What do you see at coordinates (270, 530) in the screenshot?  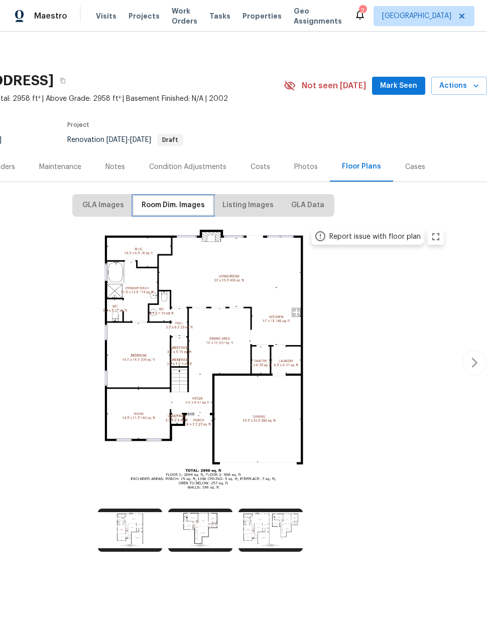 I see `img: https://cabinet-assets.s3.amazonaws.com/production/storage/7015aba8-bf12-4743-b133-c9017aaf1e22.p...` at bounding box center [270, 530].